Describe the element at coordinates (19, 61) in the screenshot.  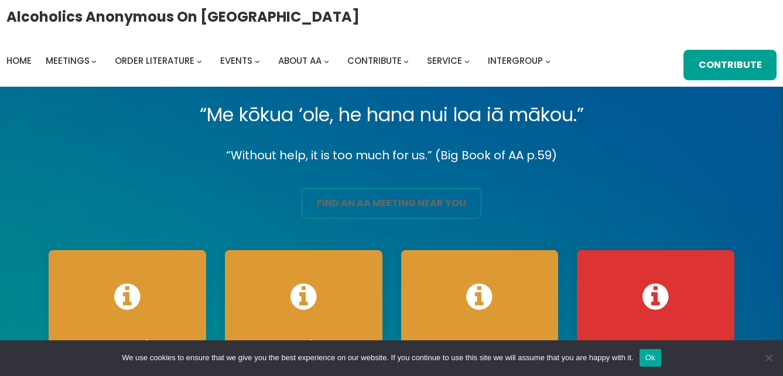
I see `a: Home` at that location.